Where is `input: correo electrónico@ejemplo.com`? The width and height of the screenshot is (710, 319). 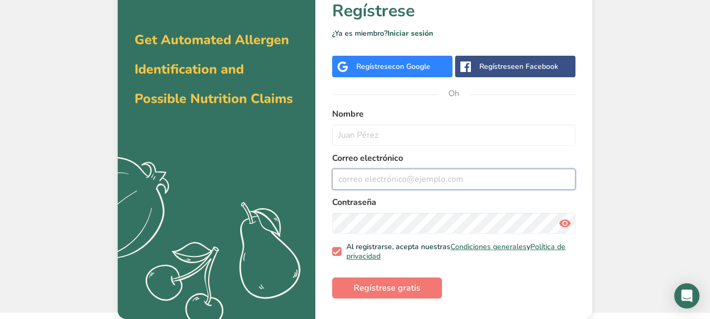 input: correo electrónico@ejemplo.com is located at coordinates (454, 179).